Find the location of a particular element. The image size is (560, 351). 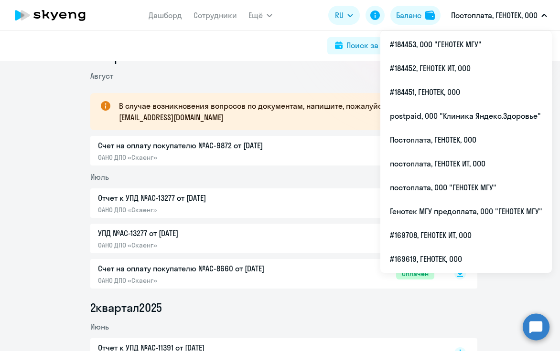

button: Балансbalance is located at coordinates (415, 15).